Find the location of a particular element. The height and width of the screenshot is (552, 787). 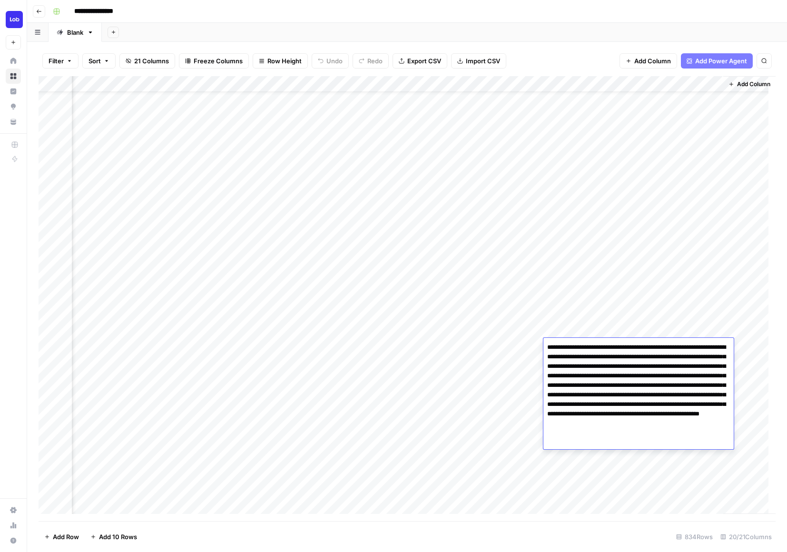

span: Add 10 Rows is located at coordinates (118, 537).